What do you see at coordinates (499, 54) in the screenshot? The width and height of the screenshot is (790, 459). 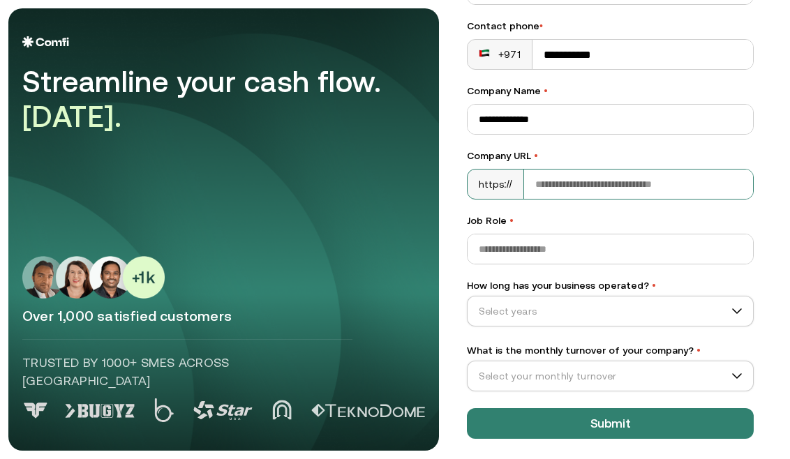 I see `div: +971` at bounding box center [499, 54].